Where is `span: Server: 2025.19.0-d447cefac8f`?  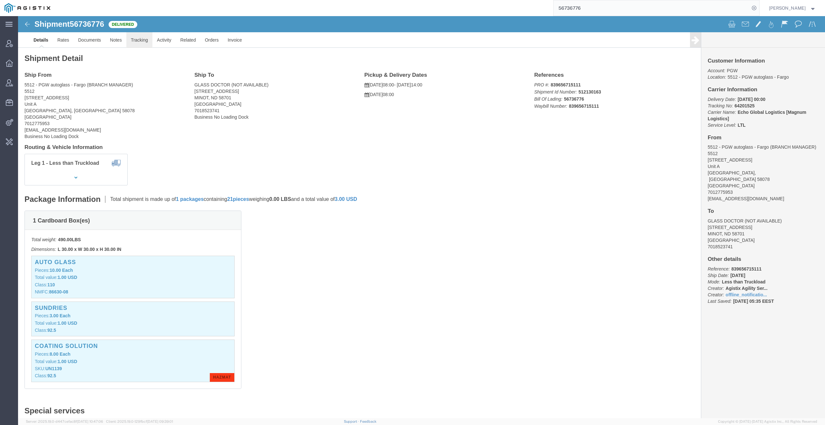 span: Server: 2025.19.0-d447cefac8f is located at coordinates (64, 421).